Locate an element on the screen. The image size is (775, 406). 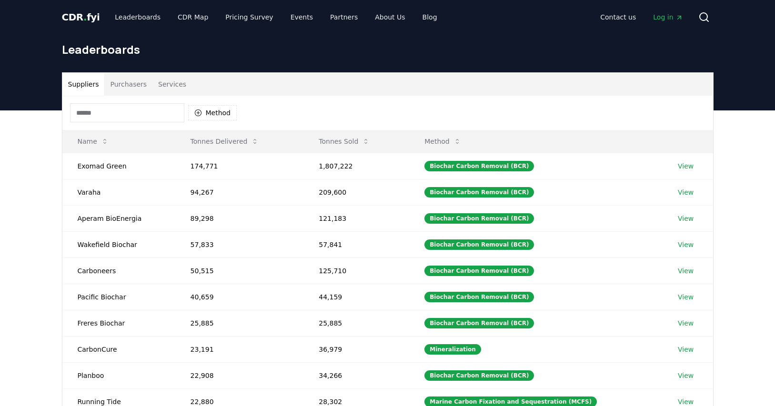
a: CDR.fyi is located at coordinates (81, 17).